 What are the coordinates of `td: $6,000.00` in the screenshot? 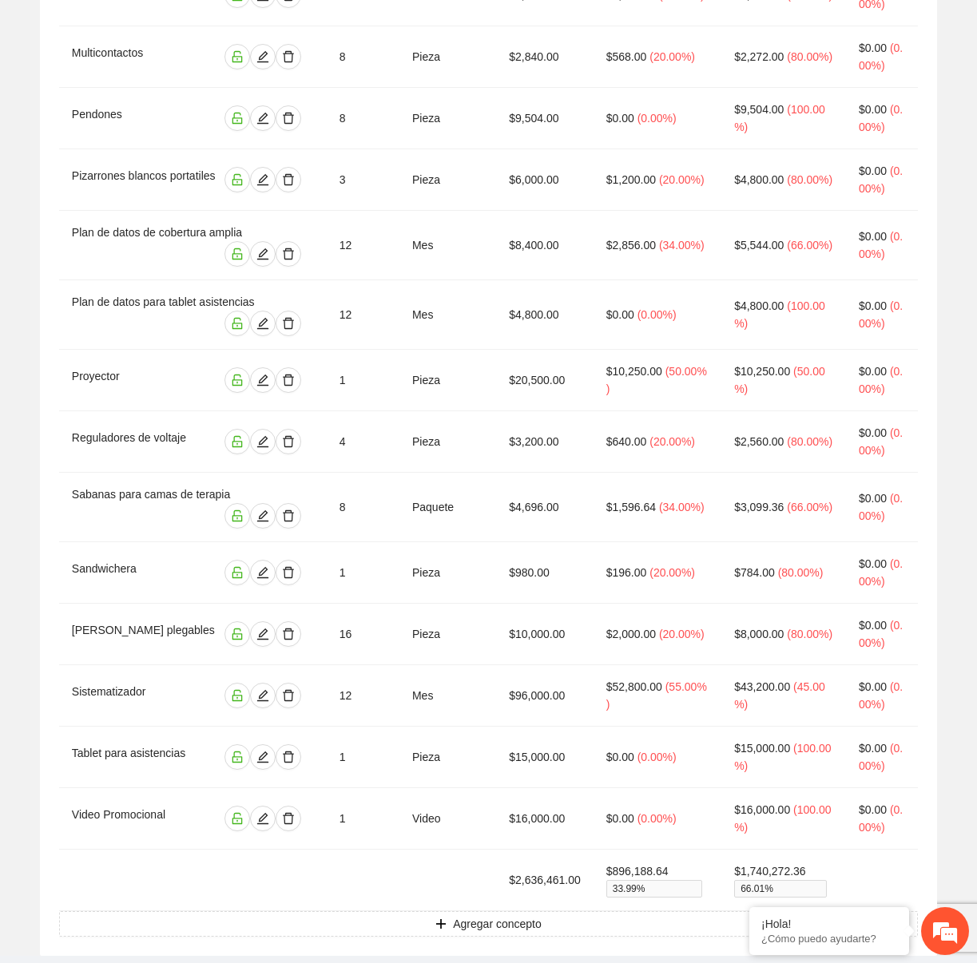 It's located at (545, 180).